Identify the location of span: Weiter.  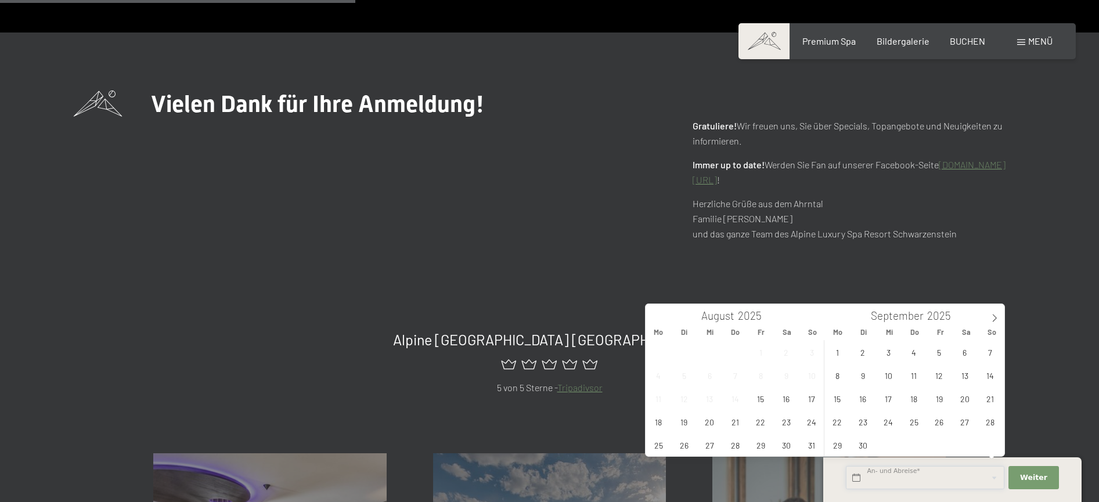
(1033, 478).